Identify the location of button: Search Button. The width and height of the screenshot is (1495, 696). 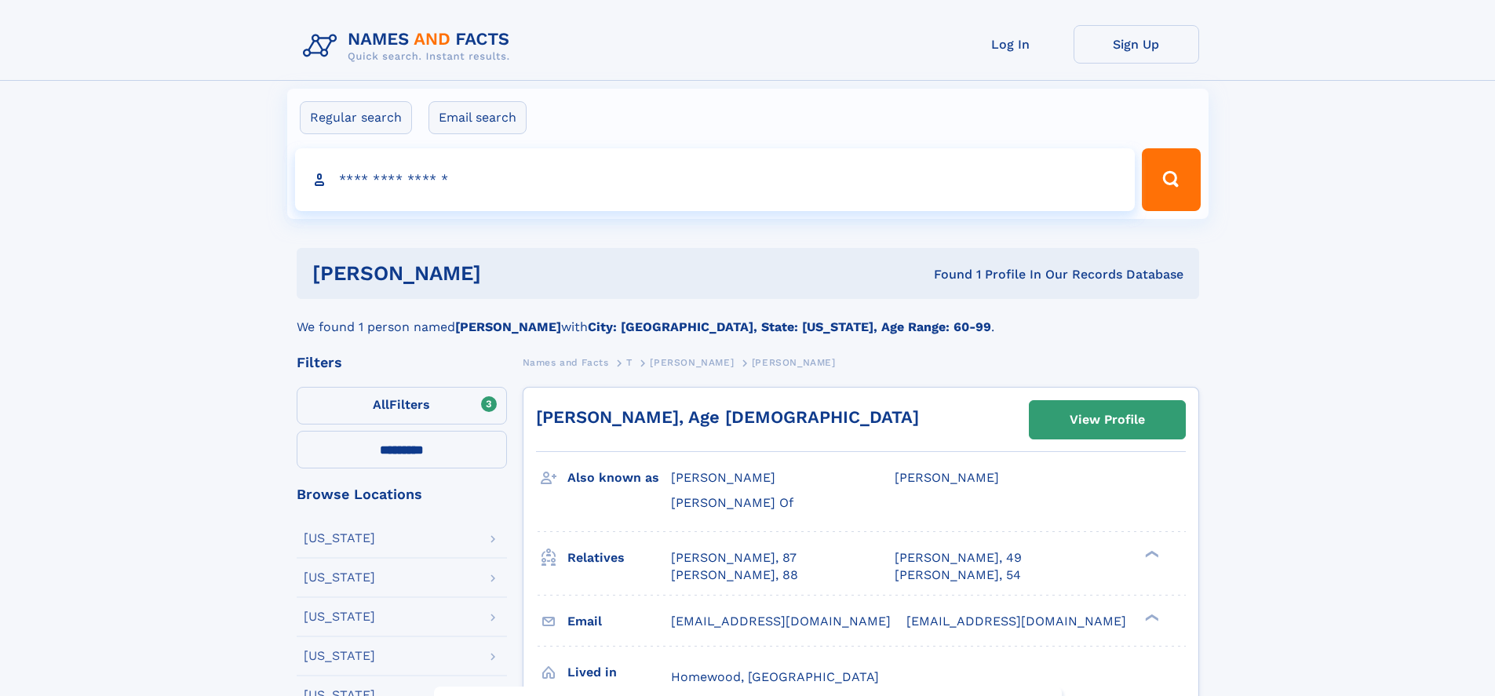
(1171, 180).